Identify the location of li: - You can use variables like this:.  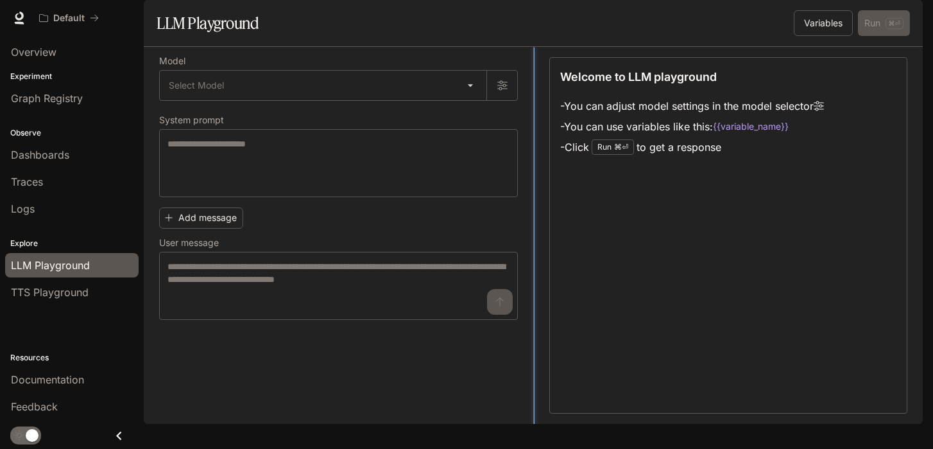
(692, 126).